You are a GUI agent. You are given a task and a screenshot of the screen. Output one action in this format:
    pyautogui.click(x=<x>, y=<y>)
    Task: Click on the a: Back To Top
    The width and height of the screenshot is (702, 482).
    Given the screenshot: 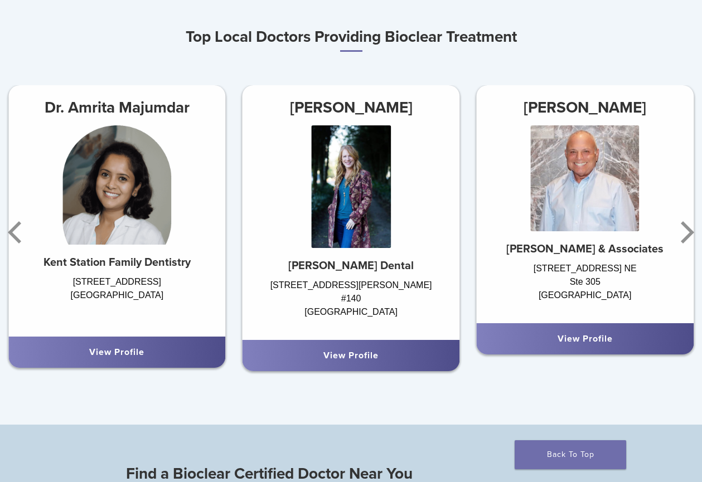 What is the action you would take?
    pyautogui.click(x=571, y=455)
    